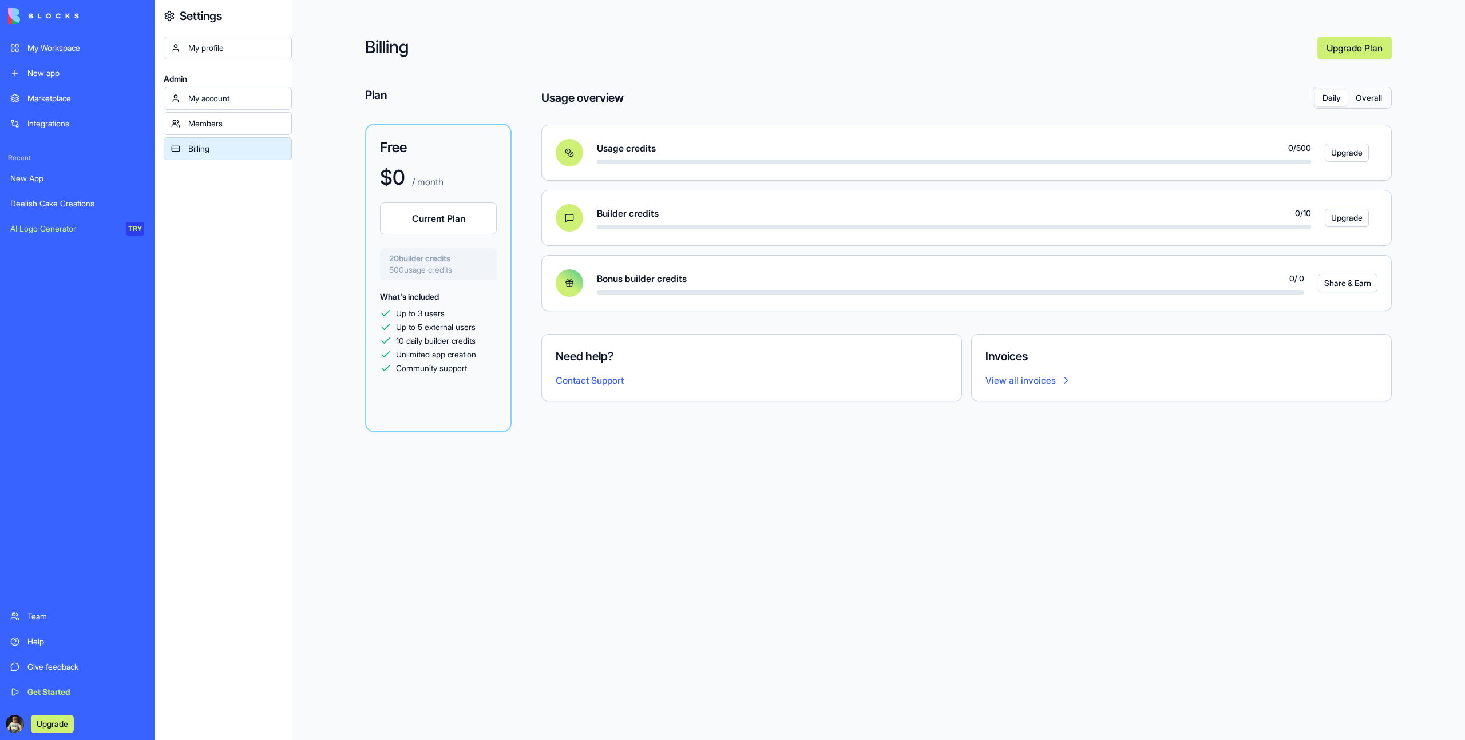  What do you see at coordinates (1296, 279) in the screenshot?
I see `span: 0 / 0` at bounding box center [1296, 279].